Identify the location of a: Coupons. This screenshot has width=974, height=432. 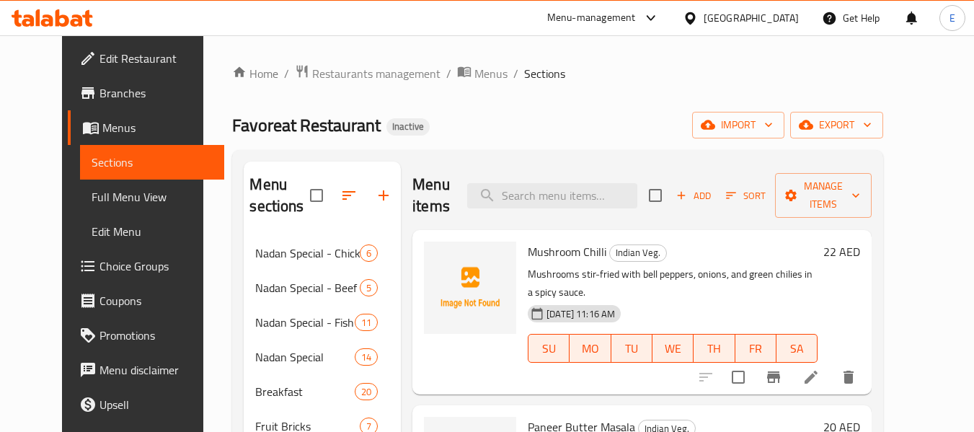
(146, 301).